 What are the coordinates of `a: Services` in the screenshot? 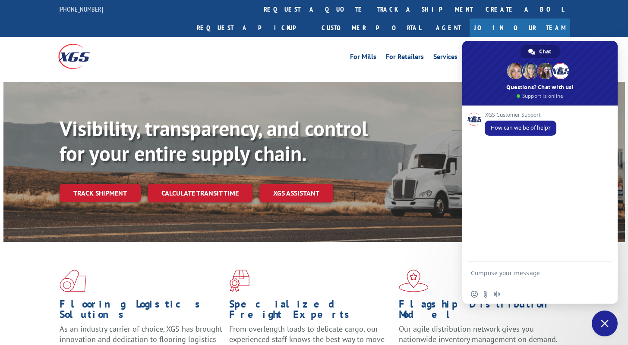 It's located at (445, 58).